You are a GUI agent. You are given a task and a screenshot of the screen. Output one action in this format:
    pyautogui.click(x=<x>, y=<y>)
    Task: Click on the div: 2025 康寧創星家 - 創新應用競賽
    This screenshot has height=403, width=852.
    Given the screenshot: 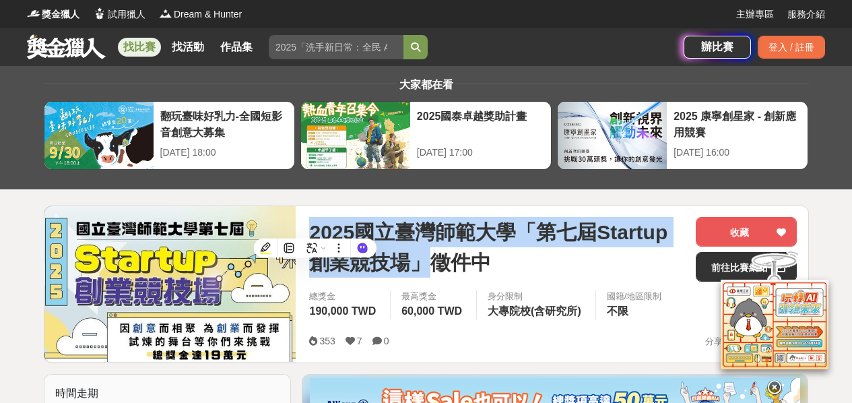 What is the action you would take?
    pyautogui.click(x=737, y=123)
    